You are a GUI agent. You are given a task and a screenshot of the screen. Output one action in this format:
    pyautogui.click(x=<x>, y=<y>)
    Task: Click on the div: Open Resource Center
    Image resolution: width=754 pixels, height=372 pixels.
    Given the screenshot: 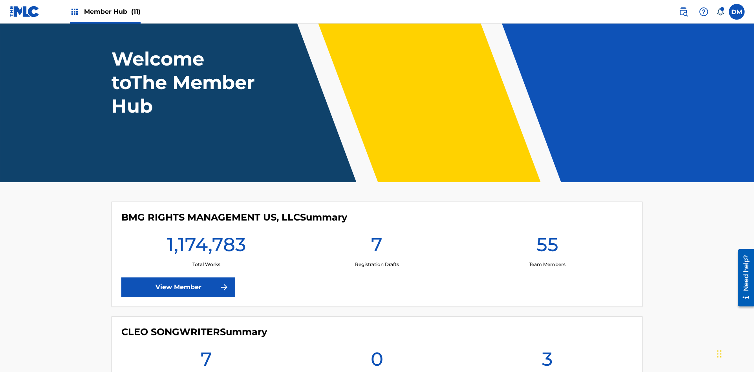 What is the action you would take?
    pyautogui.click(x=14, y=32)
    